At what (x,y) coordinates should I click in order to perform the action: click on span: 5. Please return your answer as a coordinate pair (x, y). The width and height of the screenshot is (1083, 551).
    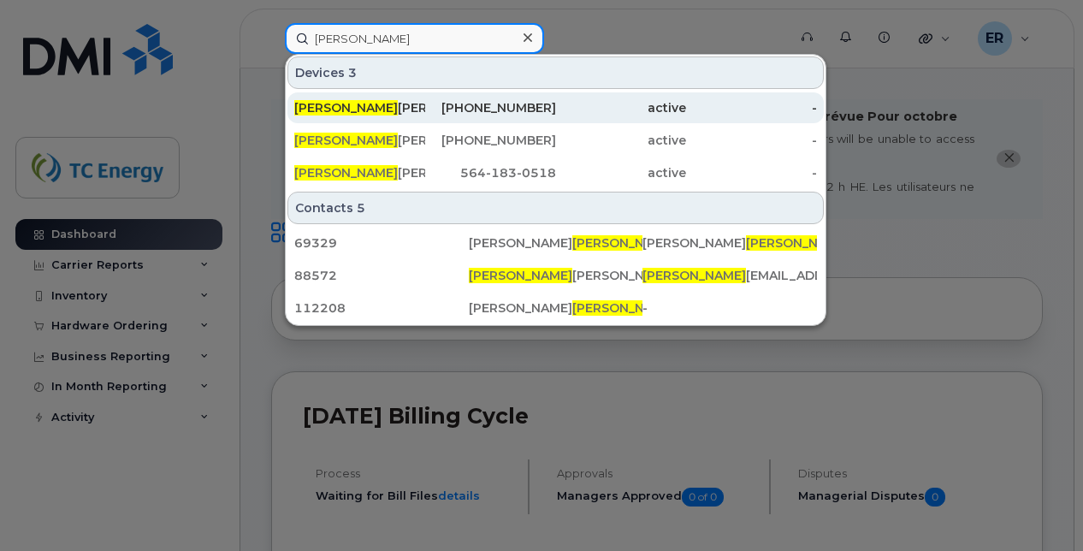
    Looking at the image, I should click on (361, 208).